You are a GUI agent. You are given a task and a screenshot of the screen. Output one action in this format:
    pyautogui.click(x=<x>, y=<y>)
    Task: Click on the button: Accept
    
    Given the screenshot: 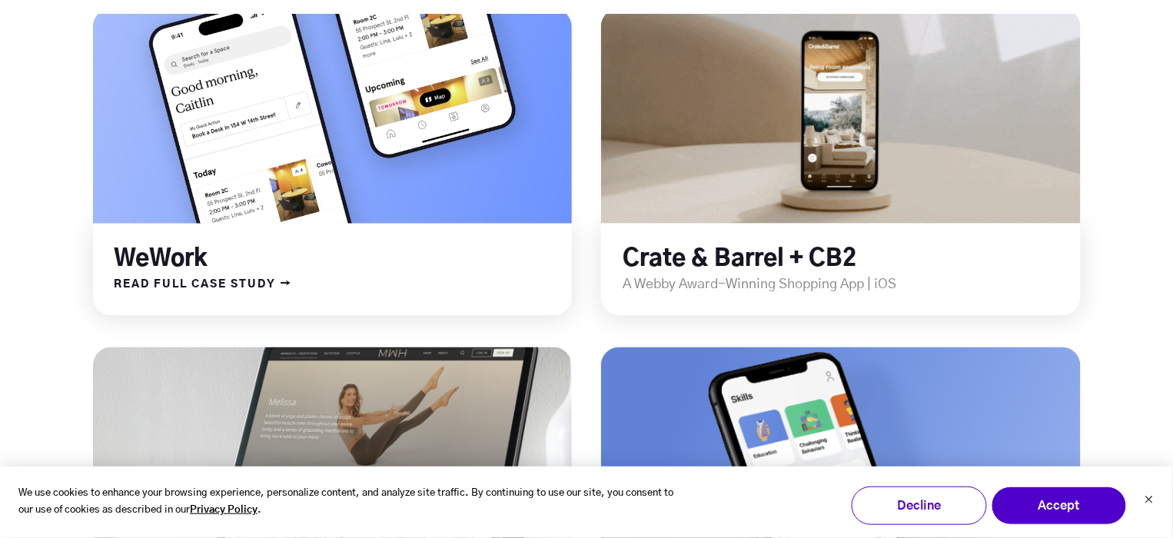 What is the action you would take?
    pyautogui.click(x=1060, y=506)
    